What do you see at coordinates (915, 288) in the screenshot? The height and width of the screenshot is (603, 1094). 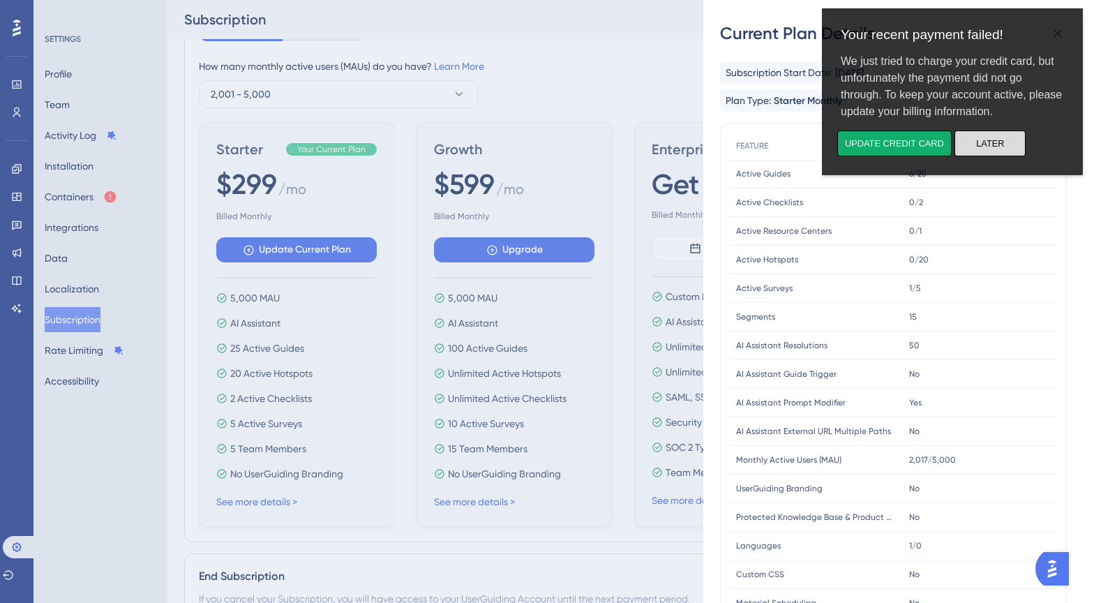 I see `span: 1/5` at bounding box center [915, 288].